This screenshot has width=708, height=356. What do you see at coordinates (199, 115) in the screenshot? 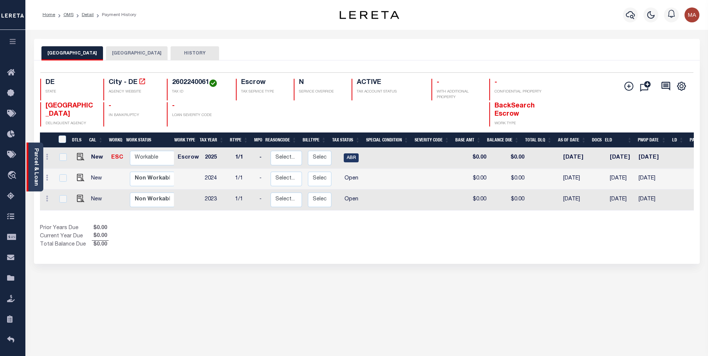
I see `p: LOAN SEVERITY CODE` at bounding box center [199, 115].